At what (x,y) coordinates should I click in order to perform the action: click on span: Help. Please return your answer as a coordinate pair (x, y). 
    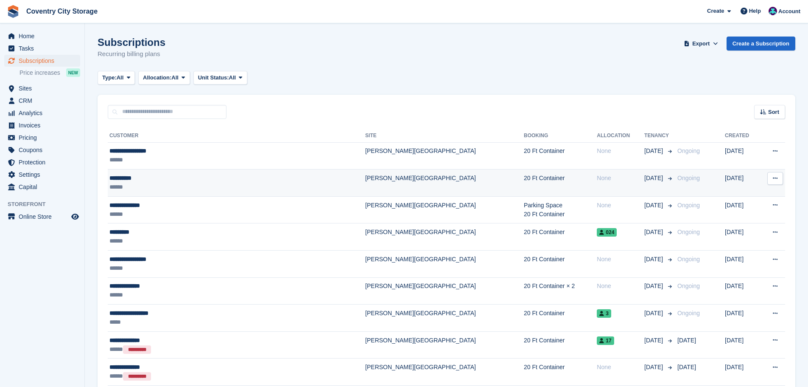
    Looking at the image, I should click on (755, 11).